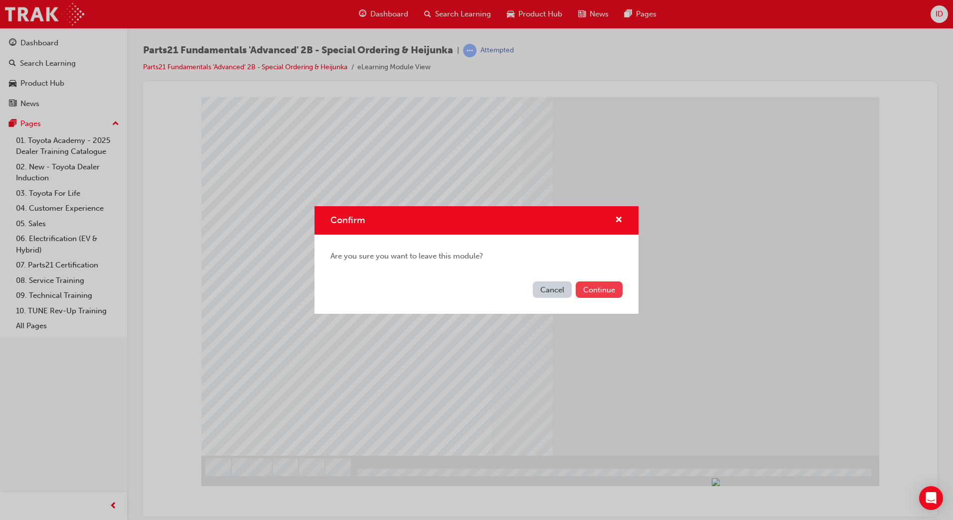 Image resolution: width=953 pixels, height=520 pixels. What do you see at coordinates (476, 256) in the screenshot?
I see `div: Are you sure you want to leave this module?` at bounding box center [476, 256].